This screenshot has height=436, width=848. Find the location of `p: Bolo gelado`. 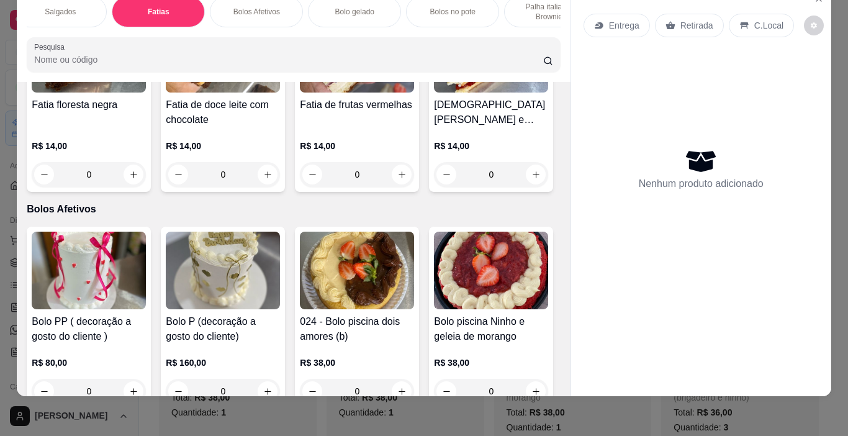

p: Bolo gelado is located at coordinates (354, 12).